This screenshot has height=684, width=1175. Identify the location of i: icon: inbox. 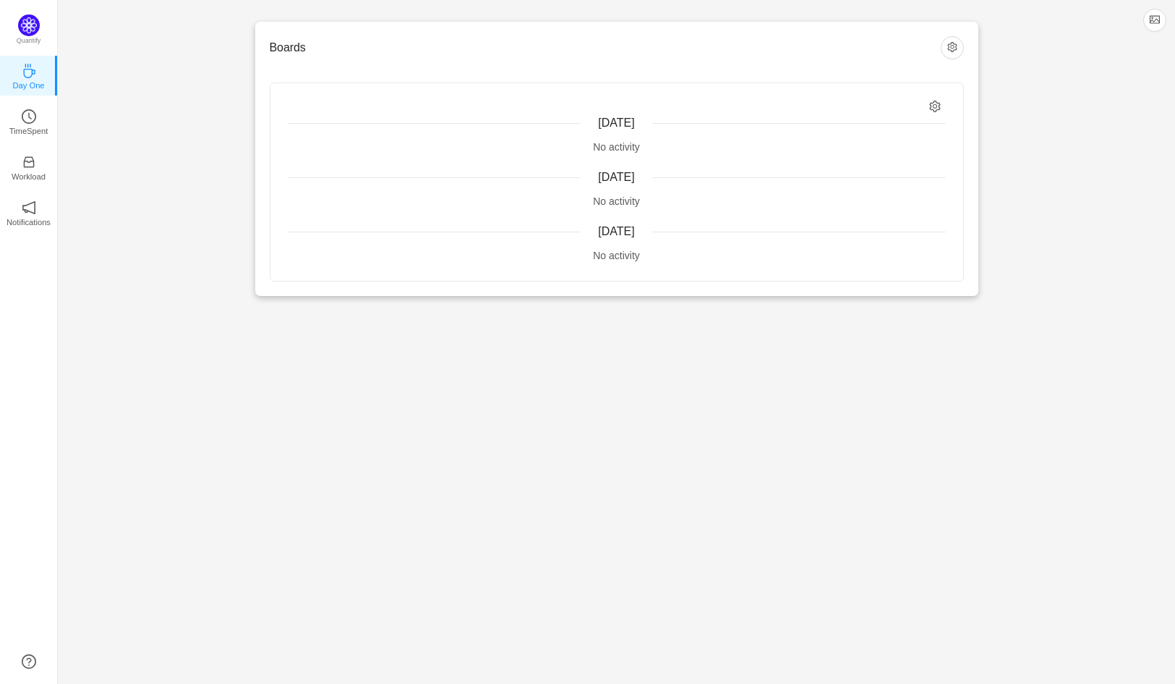
(29, 162).